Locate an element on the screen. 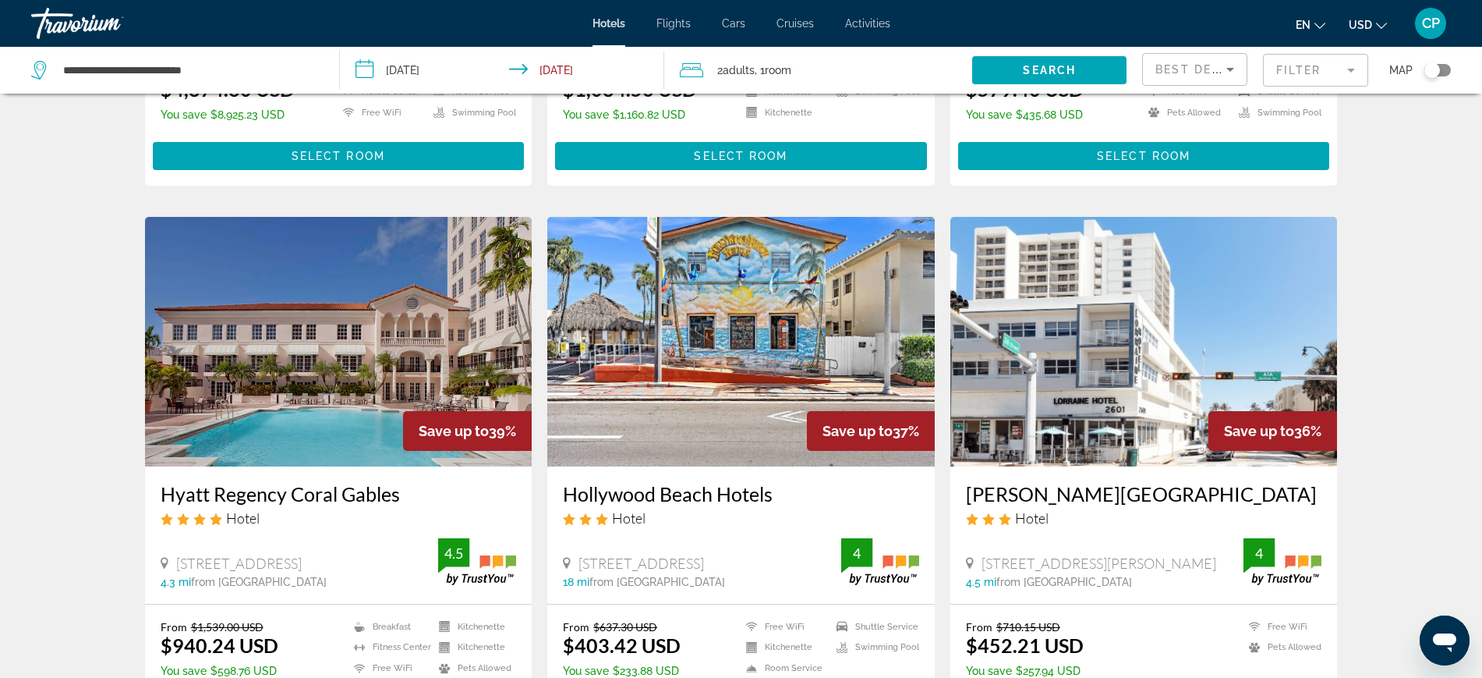 The width and height of the screenshot is (1482, 678). div: 37% is located at coordinates (871, 430).